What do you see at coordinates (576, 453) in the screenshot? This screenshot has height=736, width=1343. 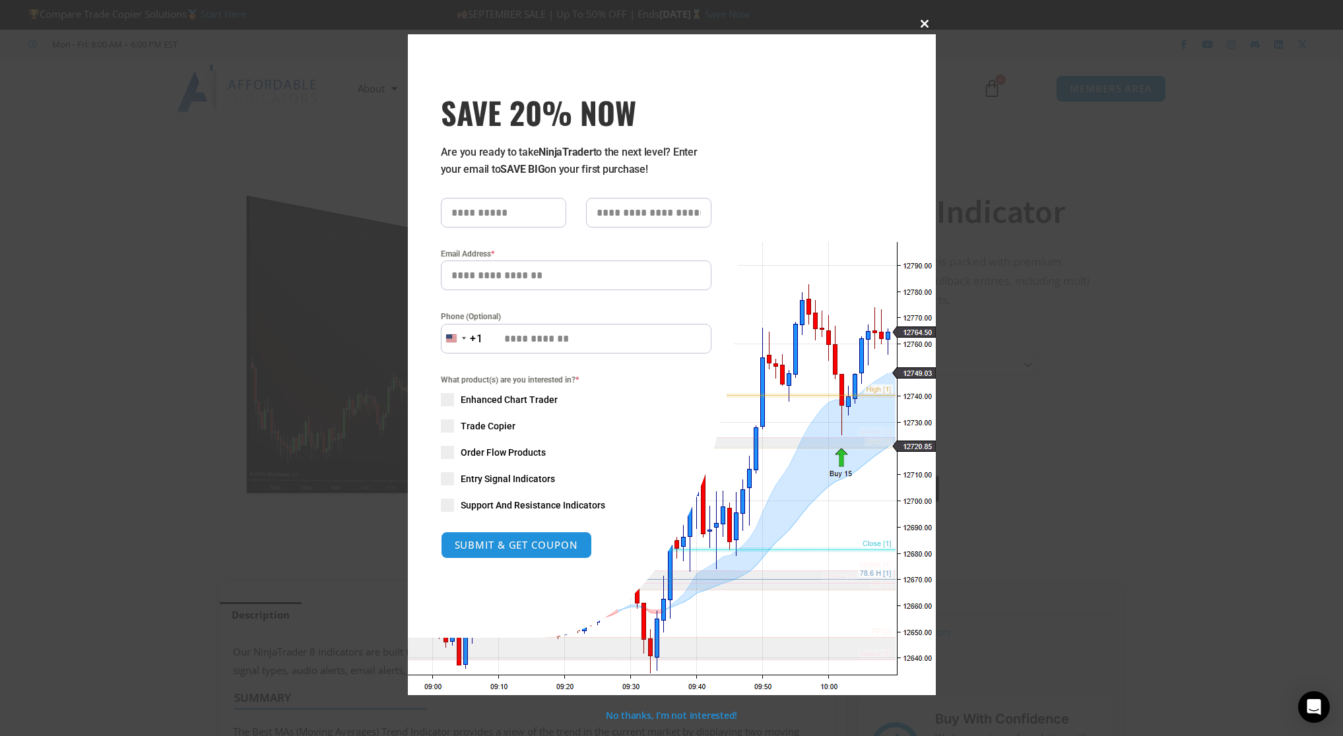 I see `label: Order Flow Products` at bounding box center [576, 453].